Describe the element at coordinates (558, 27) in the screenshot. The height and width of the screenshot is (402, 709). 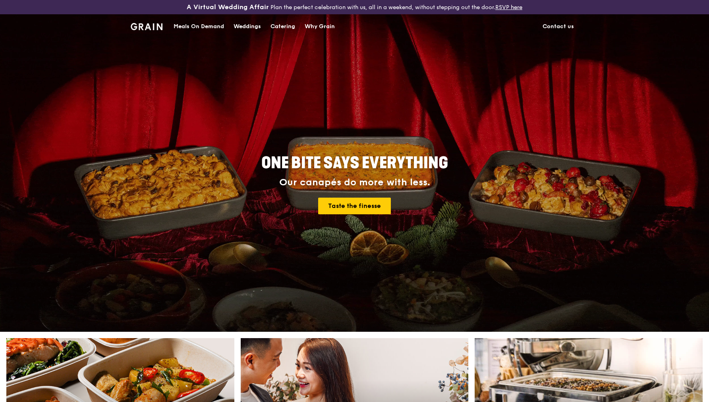
I see `a: Contact us` at that location.